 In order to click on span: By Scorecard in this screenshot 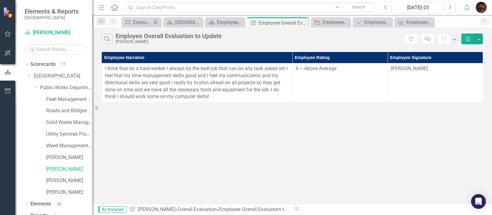, I will do `click(112, 209)`.